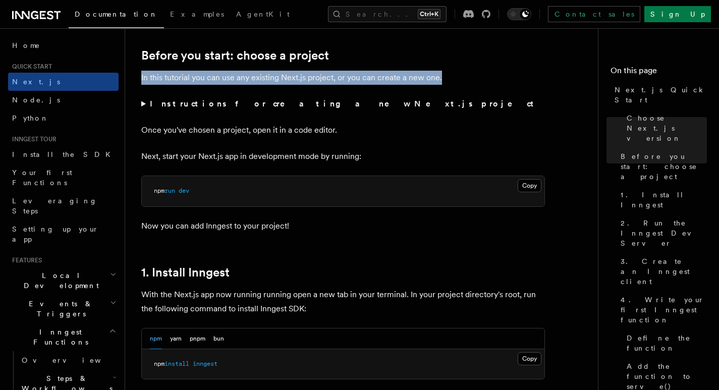  What do you see at coordinates (36, 82) in the screenshot?
I see `span: Next.js` at bounding box center [36, 82].